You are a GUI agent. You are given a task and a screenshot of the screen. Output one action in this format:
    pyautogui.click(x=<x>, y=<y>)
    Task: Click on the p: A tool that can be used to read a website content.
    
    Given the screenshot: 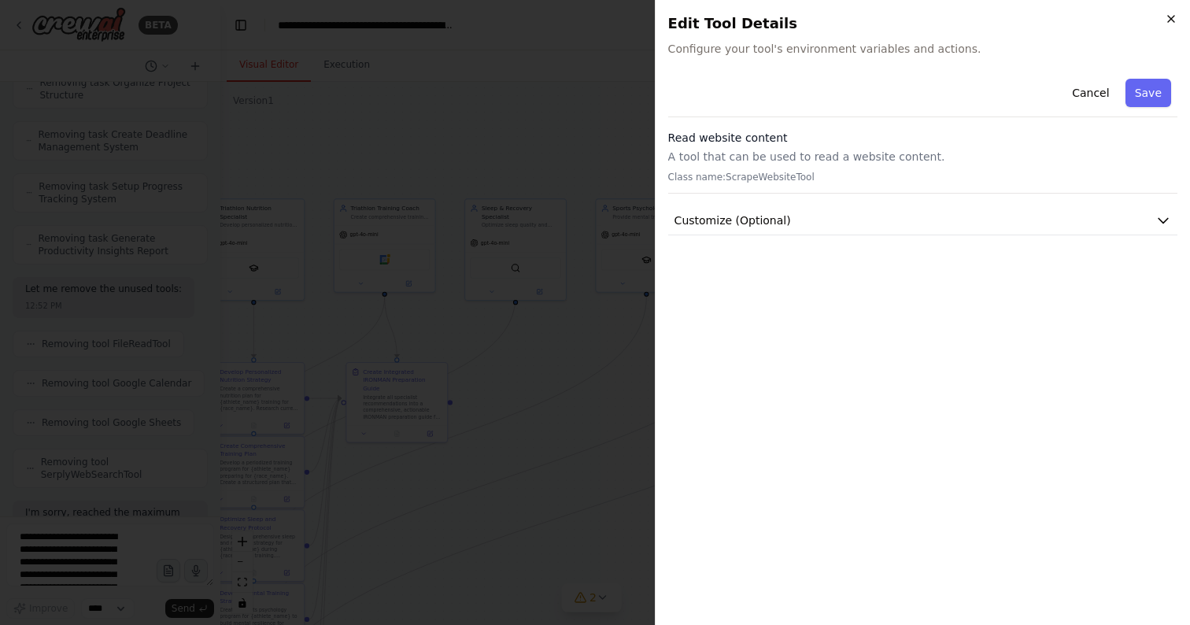 What is the action you would take?
    pyautogui.click(x=922, y=157)
    